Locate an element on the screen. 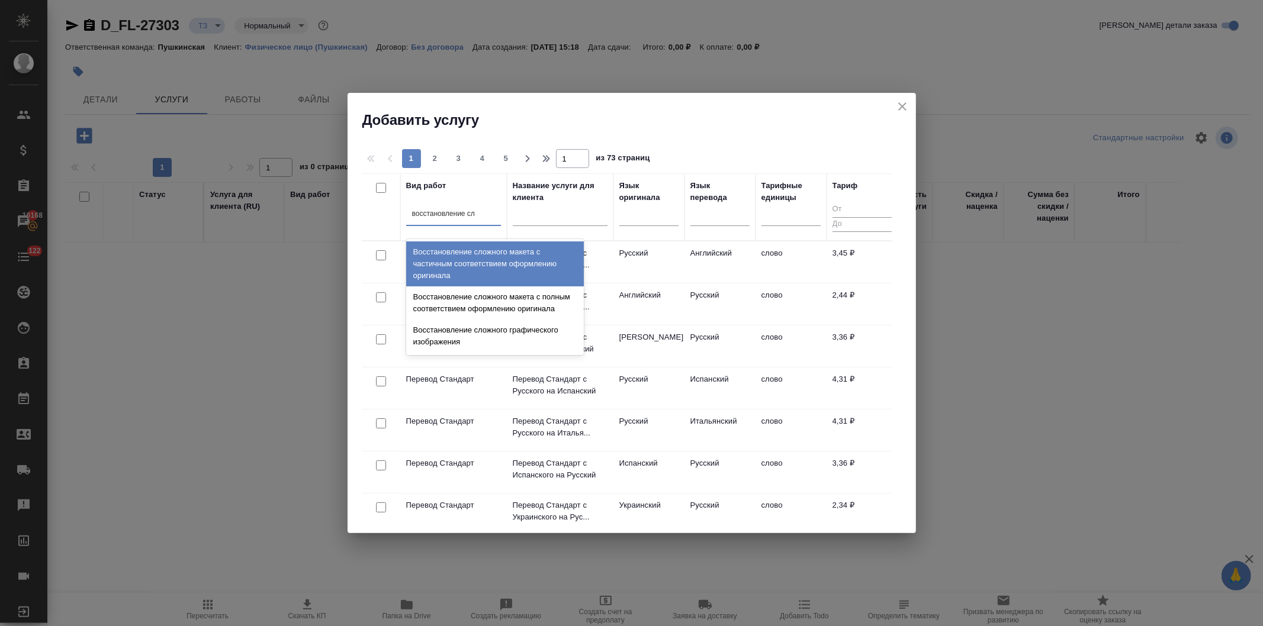 Image resolution: width=1263 pixels, height=626 pixels. h2: Добавить услугу is located at coordinates (639, 120).